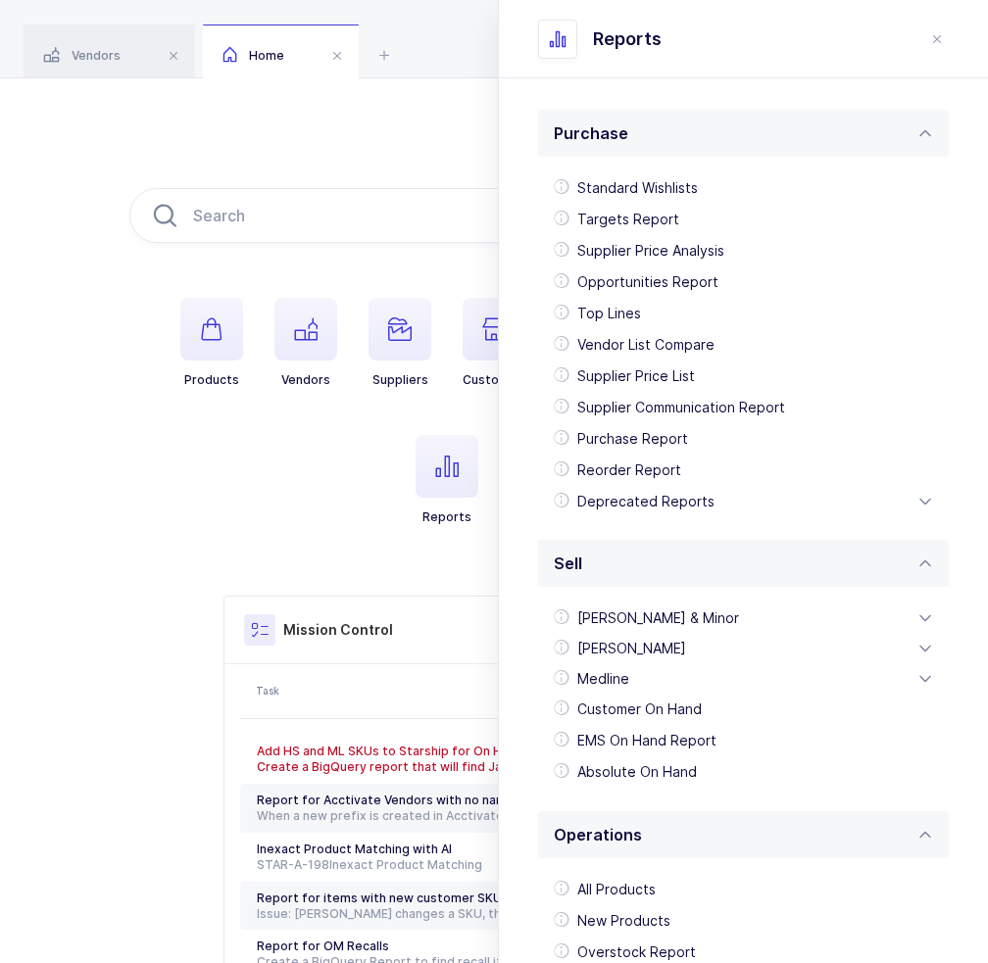 The width and height of the screenshot is (988, 963). Describe the element at coordinates (627, 39) in the screenshot. I see `span: Reports` at that location.